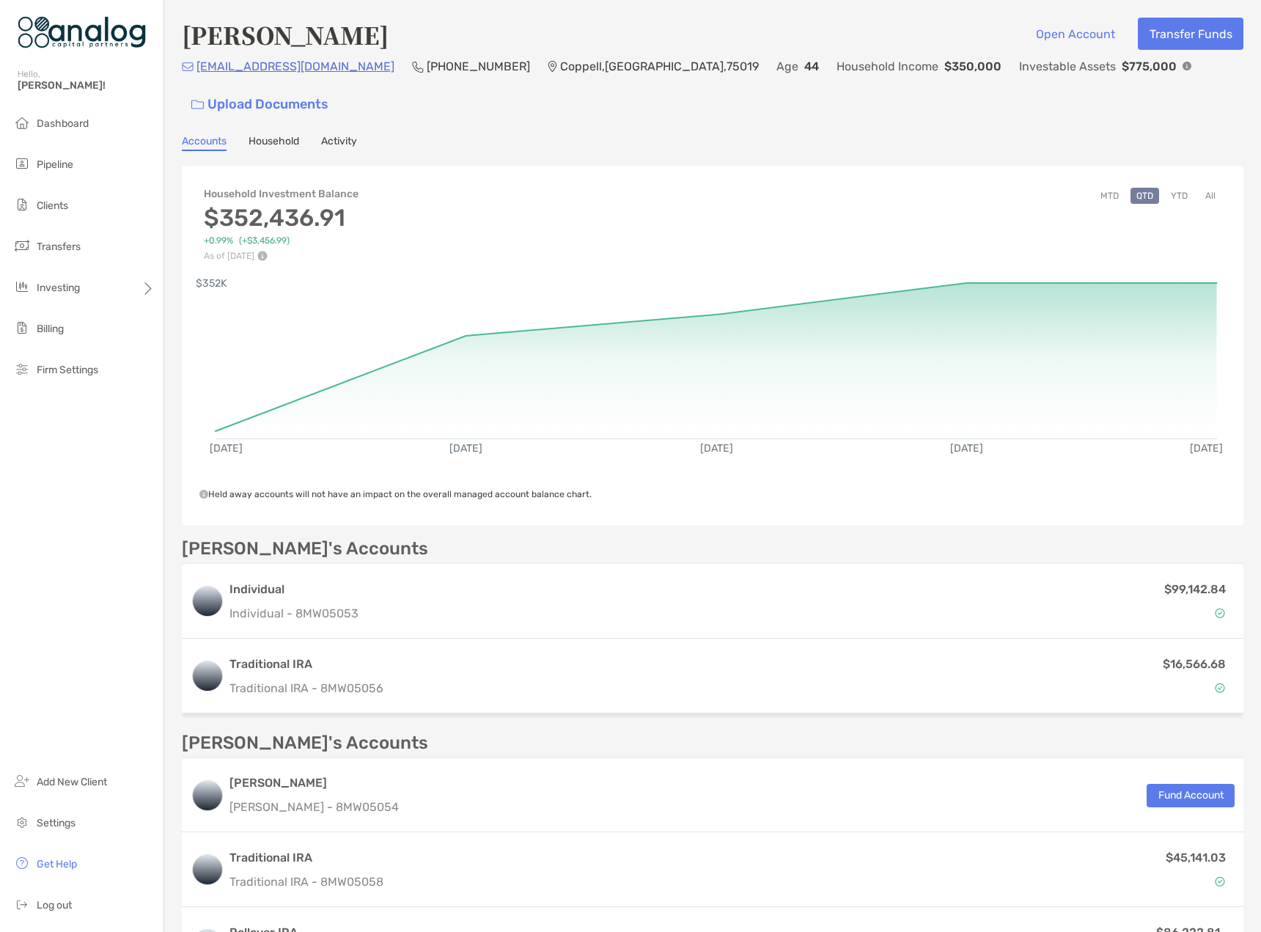 This screenshot has height=932, width=1261. What do you see at coordinates (22, 863) in the screenshot?
I see `img: get-help icon` at bounding box center [22, 863].